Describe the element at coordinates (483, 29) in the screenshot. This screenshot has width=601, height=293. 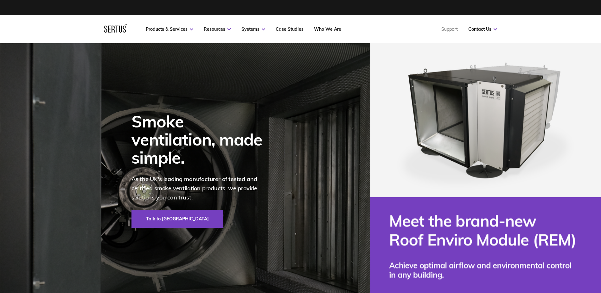
I see `a: Contact Us` at that location.